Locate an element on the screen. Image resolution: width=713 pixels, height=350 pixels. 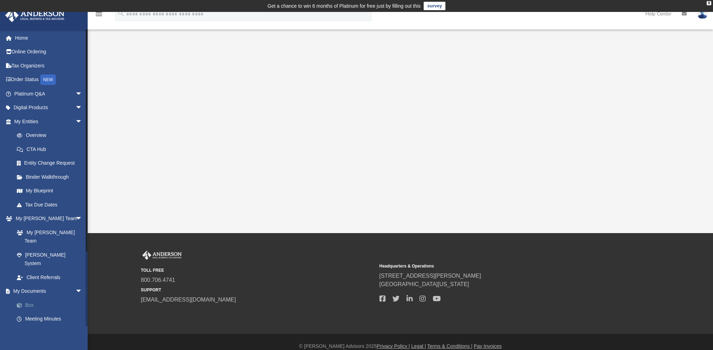
a: CTA Hub is located at coordinates (51, 149).